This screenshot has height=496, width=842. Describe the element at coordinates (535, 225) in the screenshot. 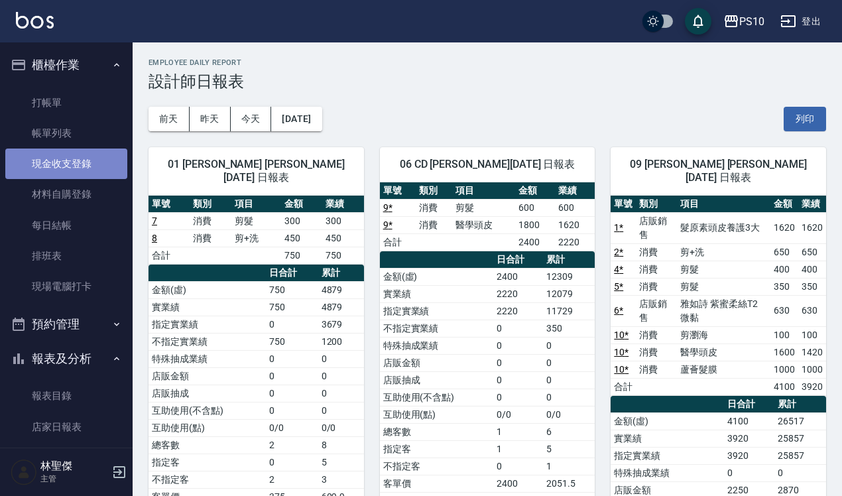

I see `td: 1800` at that location.